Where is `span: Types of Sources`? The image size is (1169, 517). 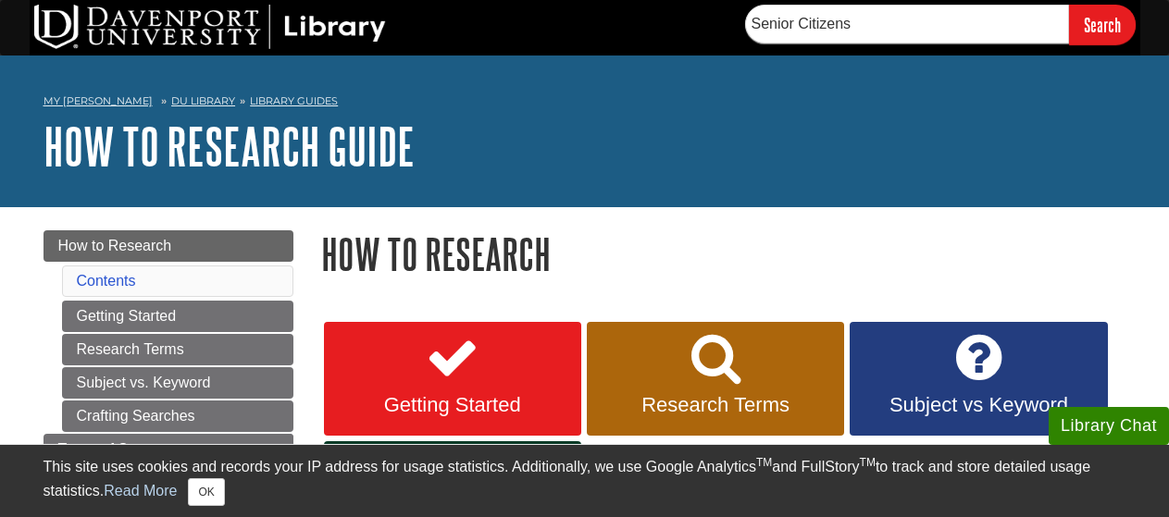 span: Types of Sources is located at coordinates (116, 449).